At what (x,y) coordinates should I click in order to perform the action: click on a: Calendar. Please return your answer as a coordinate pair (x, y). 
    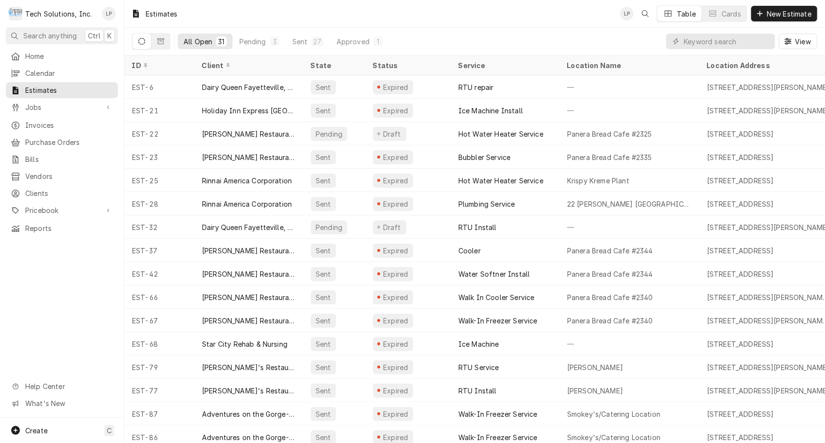
    Looking at the image, I should click on (62, 73).